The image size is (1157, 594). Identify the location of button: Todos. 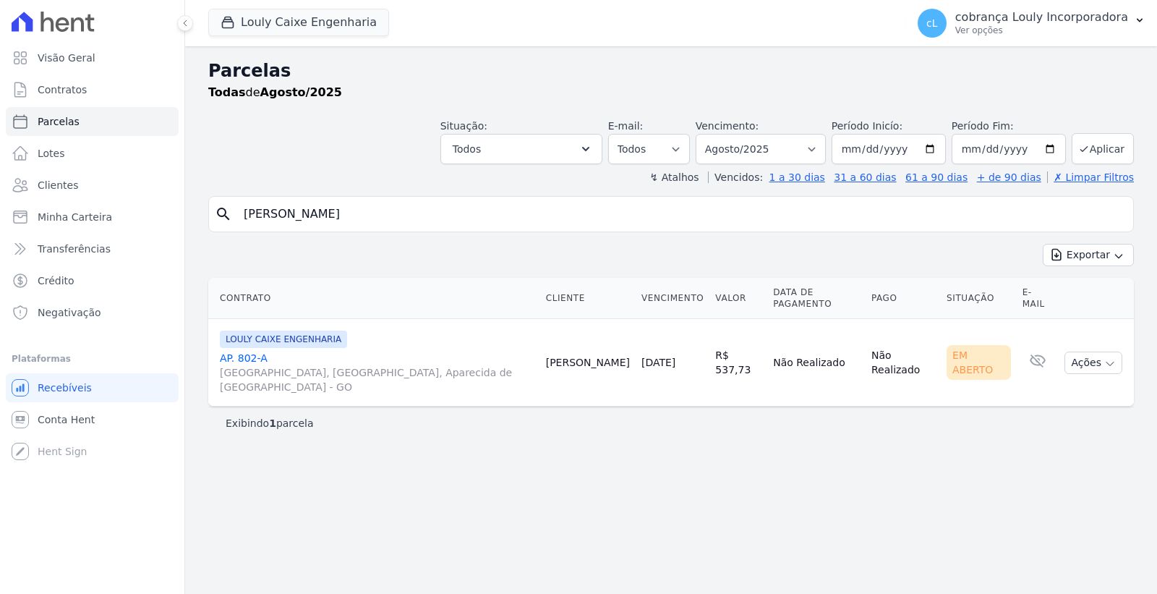
(521, 149).